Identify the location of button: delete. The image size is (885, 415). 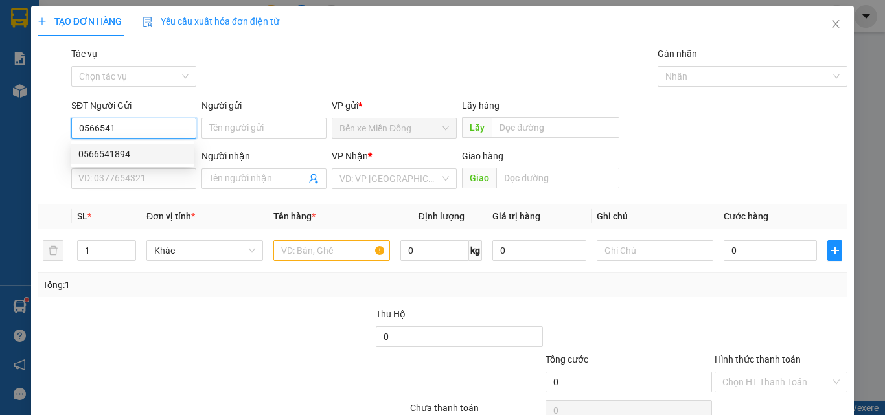
(53, 251).